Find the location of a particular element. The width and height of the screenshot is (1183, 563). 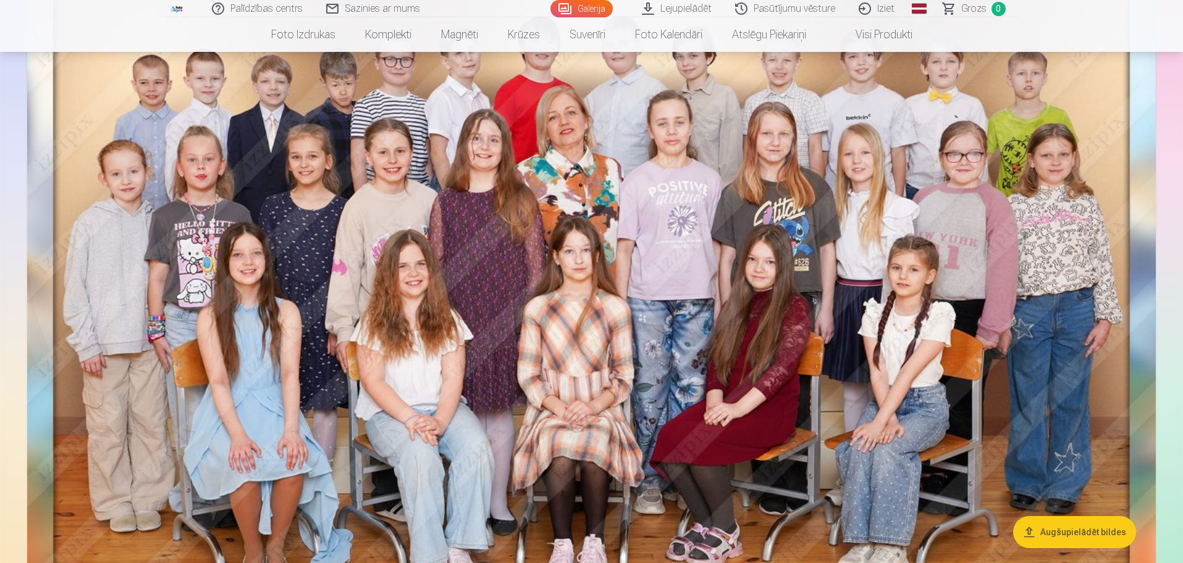

a: Magnēti is located at coordinates (460, 35).